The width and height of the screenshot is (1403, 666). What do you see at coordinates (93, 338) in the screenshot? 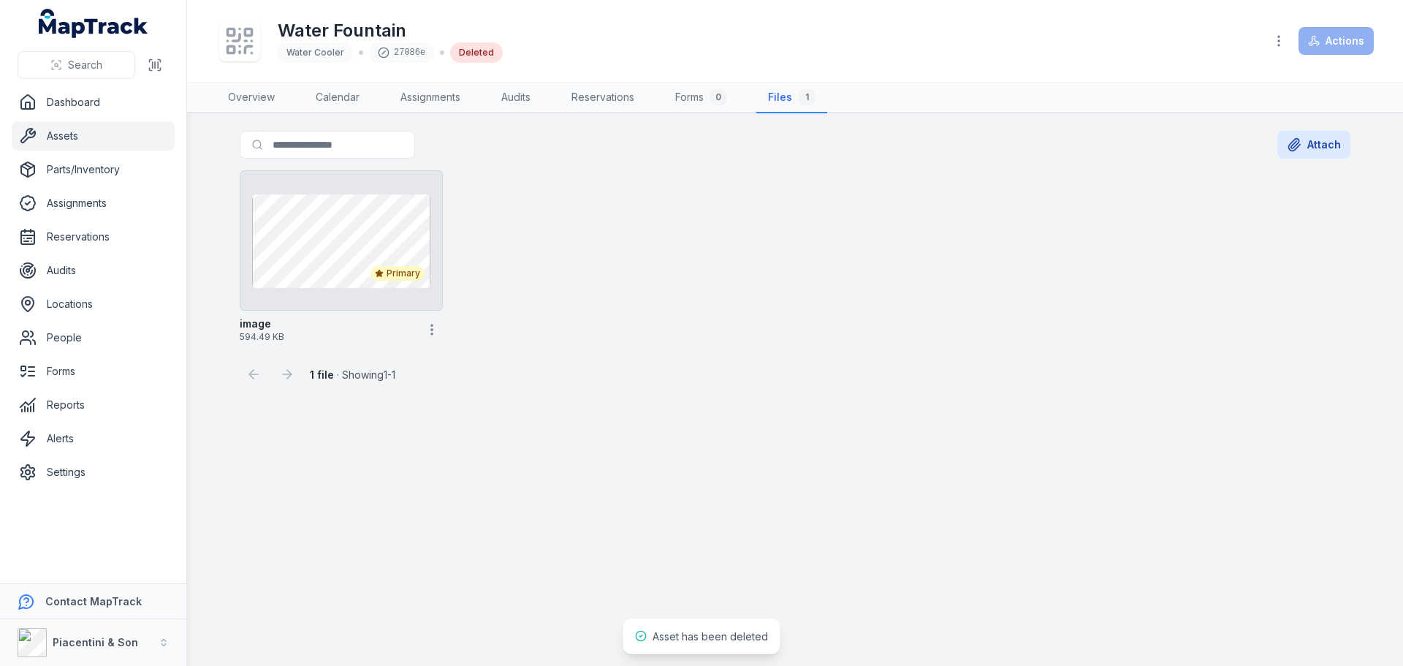
I see `a: People` at bounding box center [93, 338].